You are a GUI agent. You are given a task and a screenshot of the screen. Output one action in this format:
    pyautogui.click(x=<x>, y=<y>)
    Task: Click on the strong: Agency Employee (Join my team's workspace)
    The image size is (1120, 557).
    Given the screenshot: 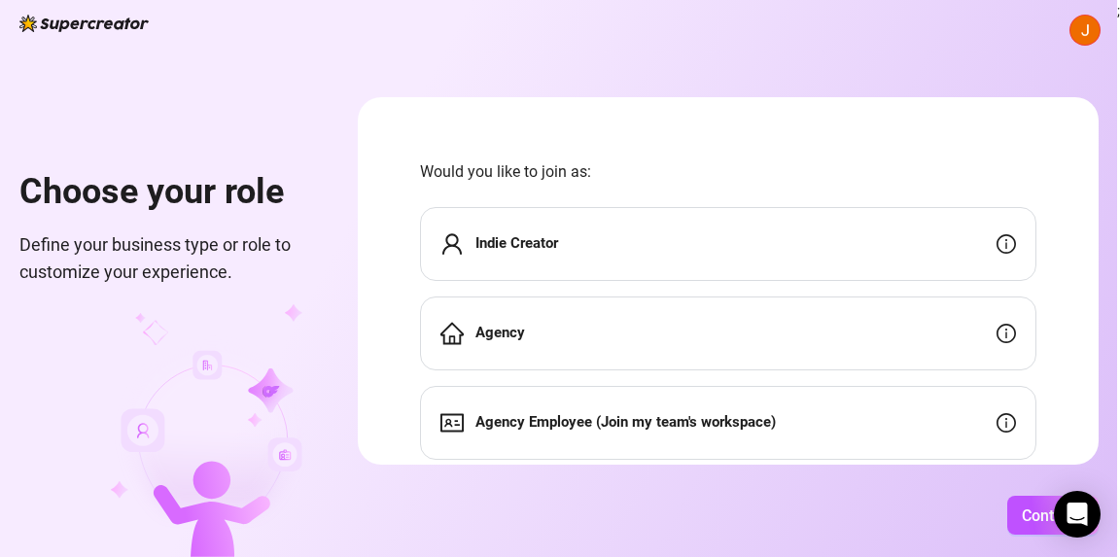 What is the action you would take?
    pyautogui.click(x=625, y=422)
    